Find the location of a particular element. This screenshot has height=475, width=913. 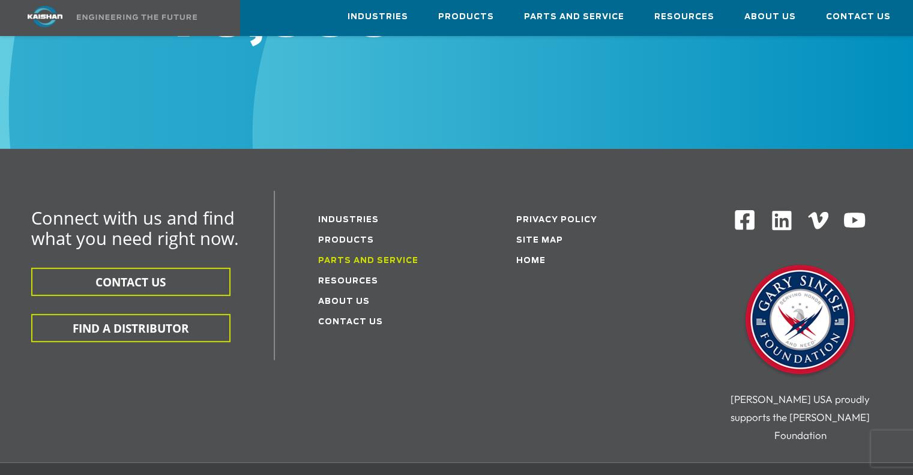

img: Engineering the future is located at coordinates (137, 17).